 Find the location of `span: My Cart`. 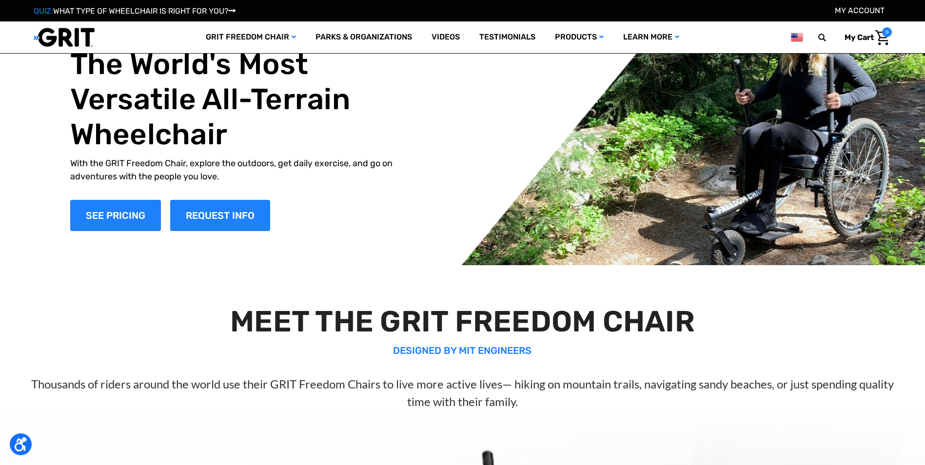

span: My Cart is located at coordinates (859, 37).